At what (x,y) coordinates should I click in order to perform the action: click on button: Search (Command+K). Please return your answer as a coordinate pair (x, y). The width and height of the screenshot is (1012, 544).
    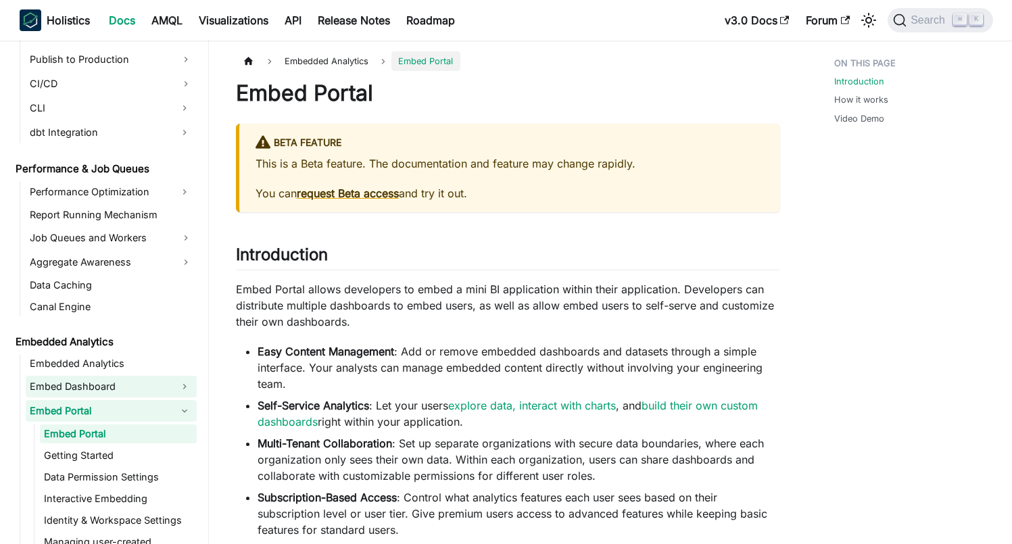
    Looking at the image, I should click on (940, 20).